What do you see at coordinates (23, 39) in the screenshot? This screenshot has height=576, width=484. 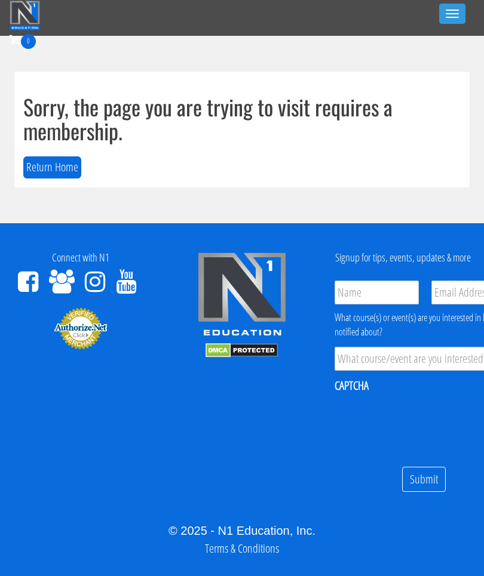 I see `a: 0` at bounding box center [23, 39].